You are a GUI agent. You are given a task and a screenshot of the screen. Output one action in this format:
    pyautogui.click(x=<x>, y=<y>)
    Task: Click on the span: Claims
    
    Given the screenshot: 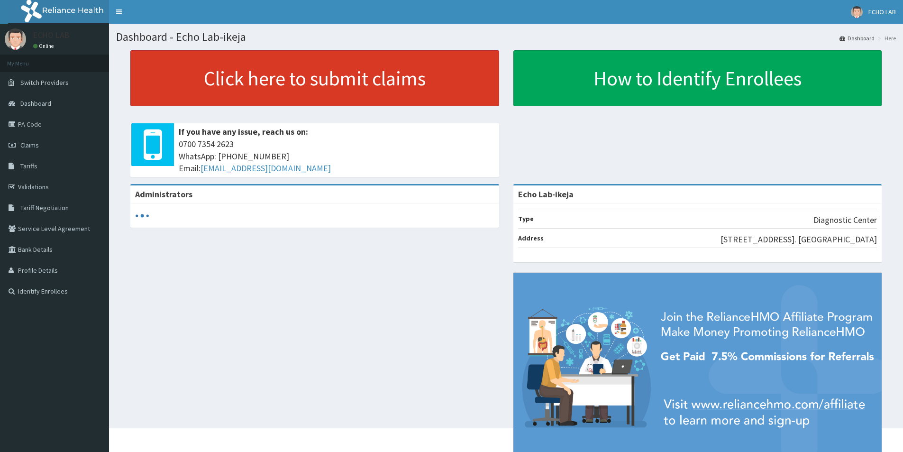 What is the action you would take?
    pyautogui.click(x=29, y=145)
    